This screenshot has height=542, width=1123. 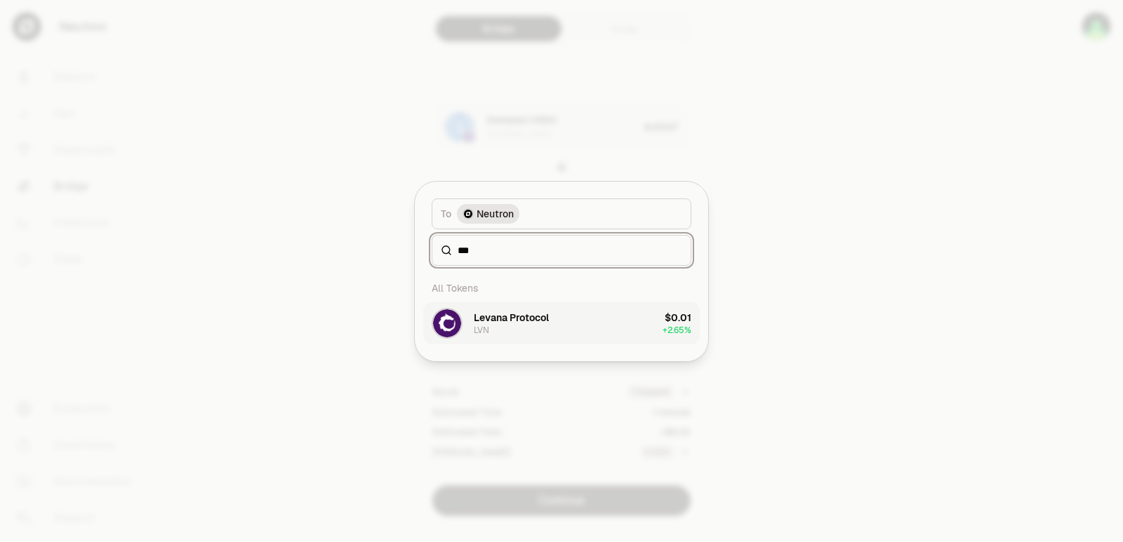 I want to click on div: Levana Protocol, so click(x=511, y=318).